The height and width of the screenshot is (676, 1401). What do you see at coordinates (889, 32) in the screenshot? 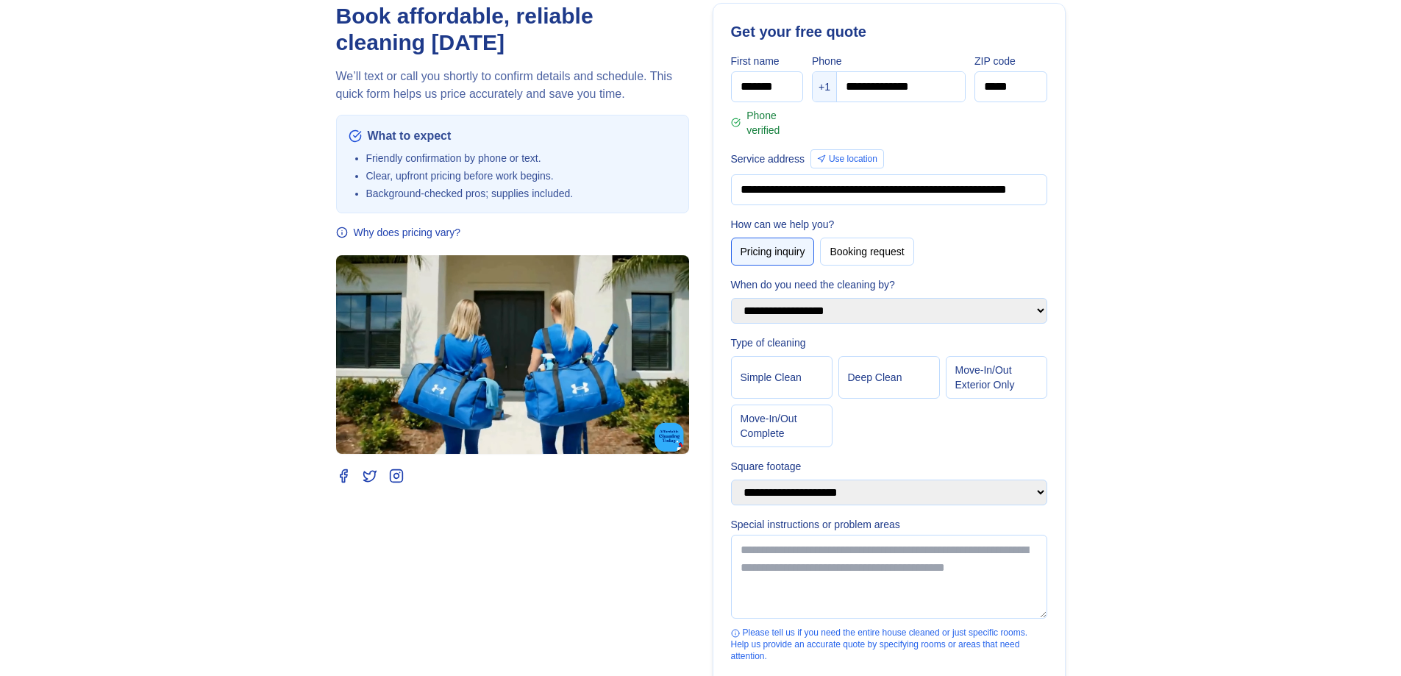
I see `h2: Get your free quote` at bounding box center [889, 32].